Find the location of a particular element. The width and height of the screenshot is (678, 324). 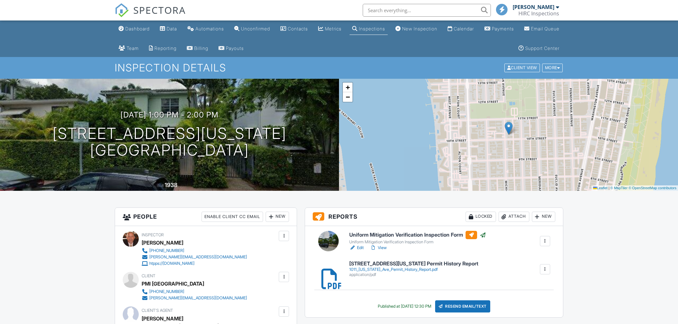

div: New Inspection is located at coordinates (419, 28).